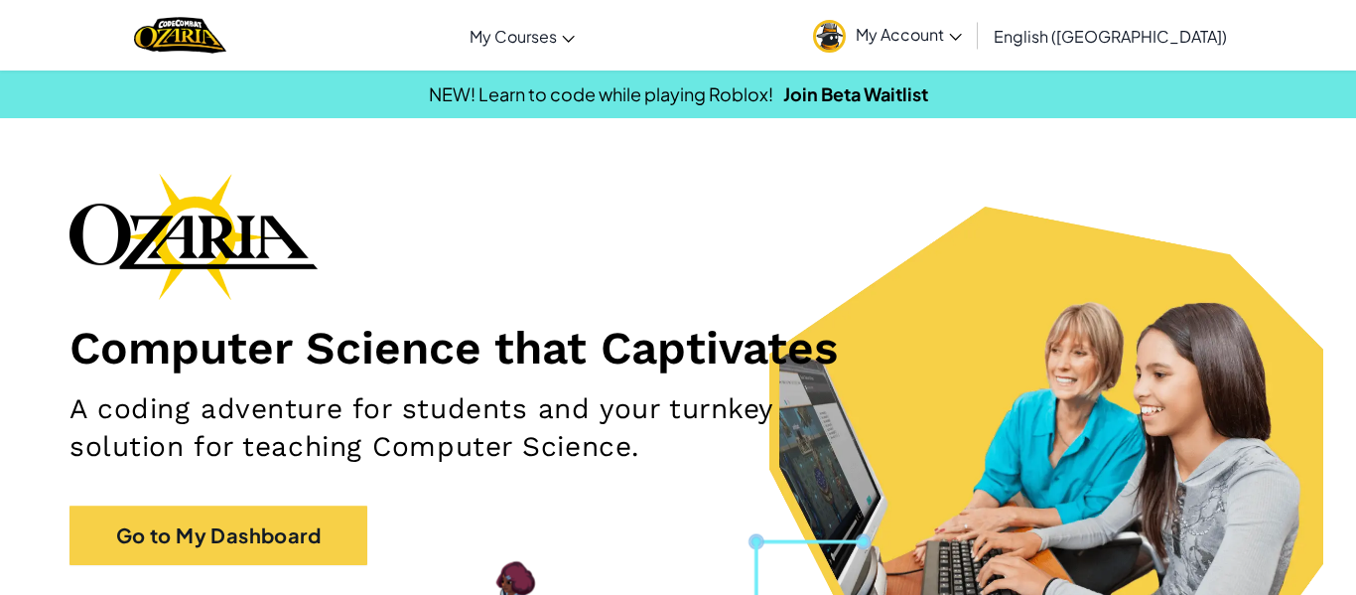  Describe the element at coordinates (180, 35) in the screenshot. I see `img: Home` at that location.